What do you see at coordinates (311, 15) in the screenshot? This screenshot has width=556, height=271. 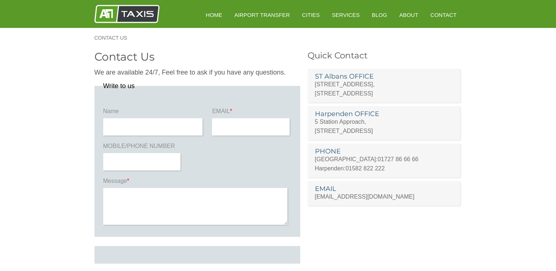 I see `a: Cities` at bounding box center [311, 15].